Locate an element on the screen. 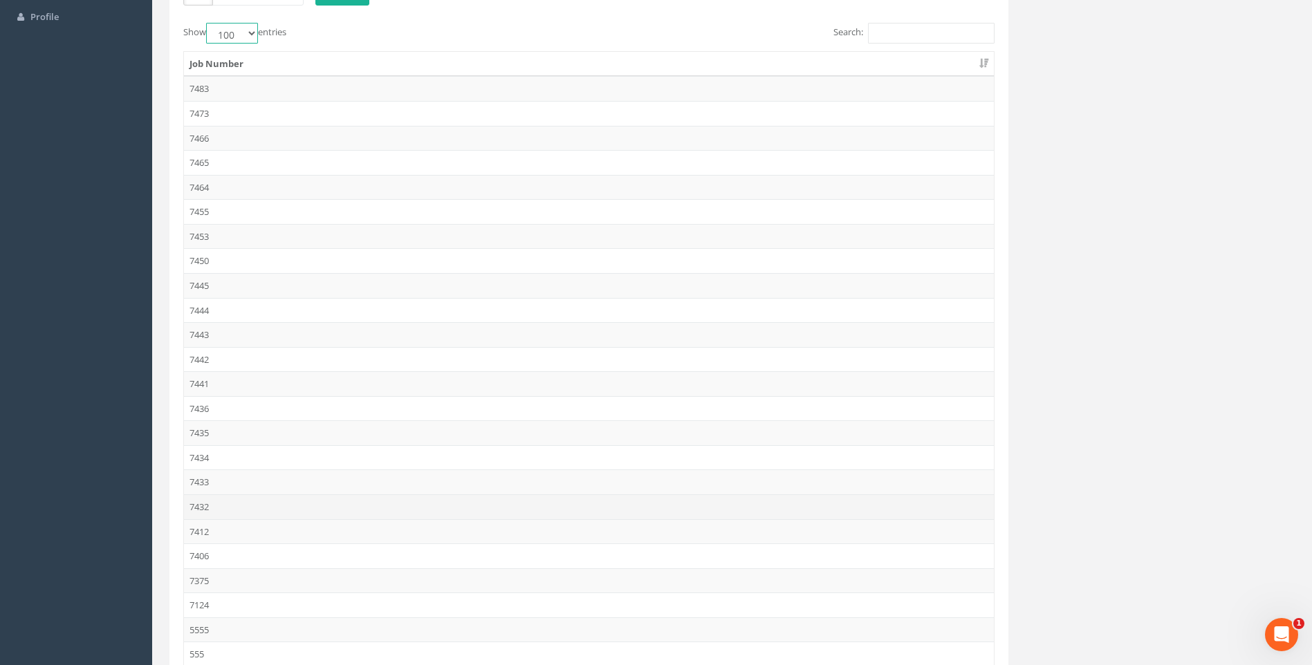 This screenshot has width=1312, height=665. td: 7445 is located at coordinates (589, 286).